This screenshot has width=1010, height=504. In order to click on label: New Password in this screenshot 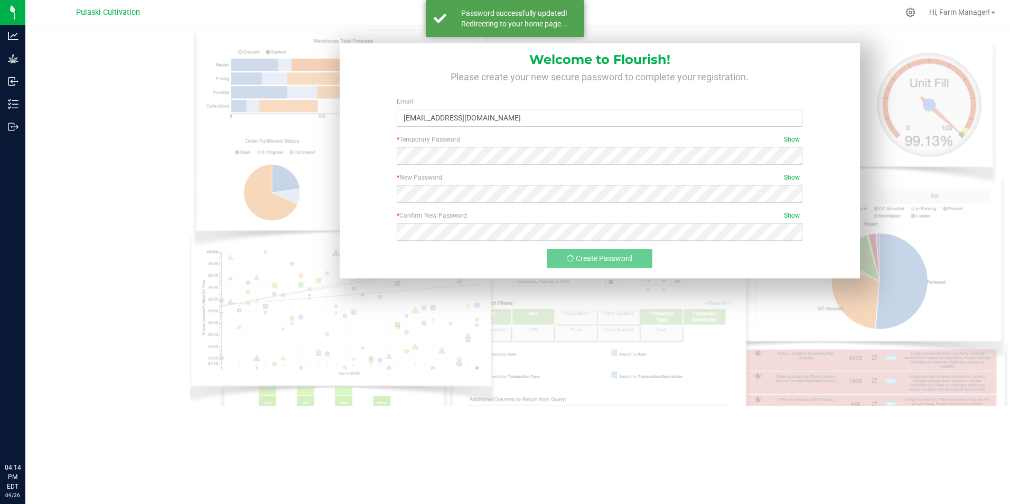, I will do `click(600, 178)`.